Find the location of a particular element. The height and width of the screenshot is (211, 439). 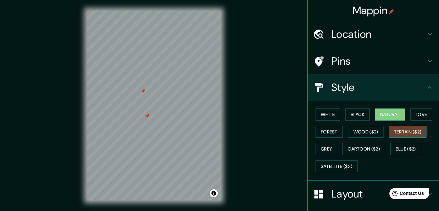

canvas: Map is located at coordinates (154, 105).